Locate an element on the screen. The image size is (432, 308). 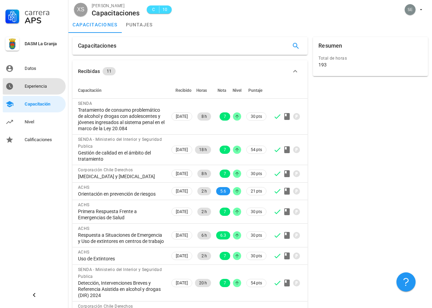
div: Capacitación is located at coordinates (44, 104).